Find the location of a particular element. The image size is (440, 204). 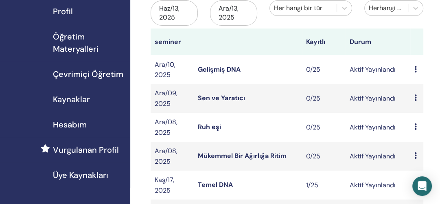

font: Sen ve Yaratıcı is located at coordinates (221, 98).